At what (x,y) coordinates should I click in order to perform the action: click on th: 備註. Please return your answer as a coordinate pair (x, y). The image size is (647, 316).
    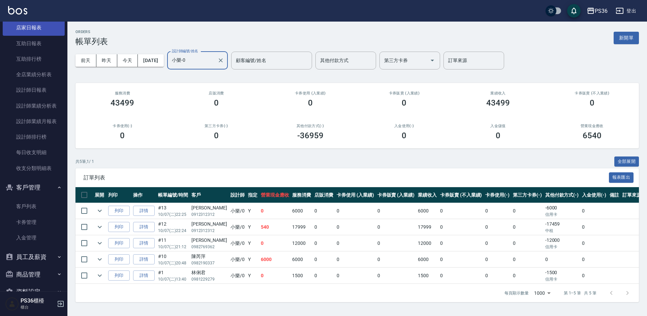
    Looking at the image, I should click on (615, 195).